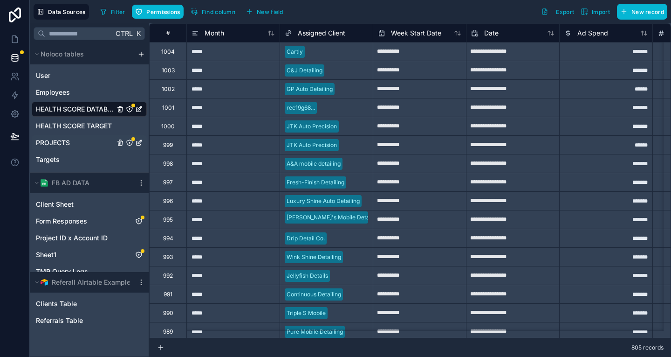 The height and width of the screenshot is (357, 671). I want to click on button: Export, so click(557, 12).